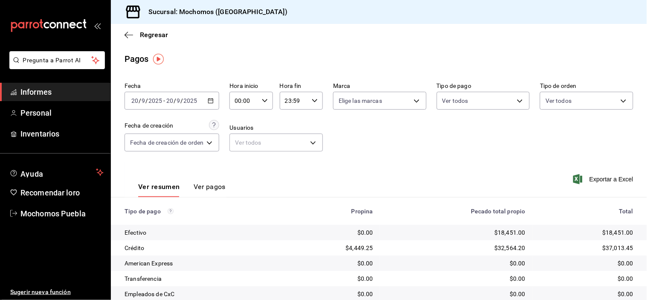  I want to click on font: Hora fin, so click(290, 86).